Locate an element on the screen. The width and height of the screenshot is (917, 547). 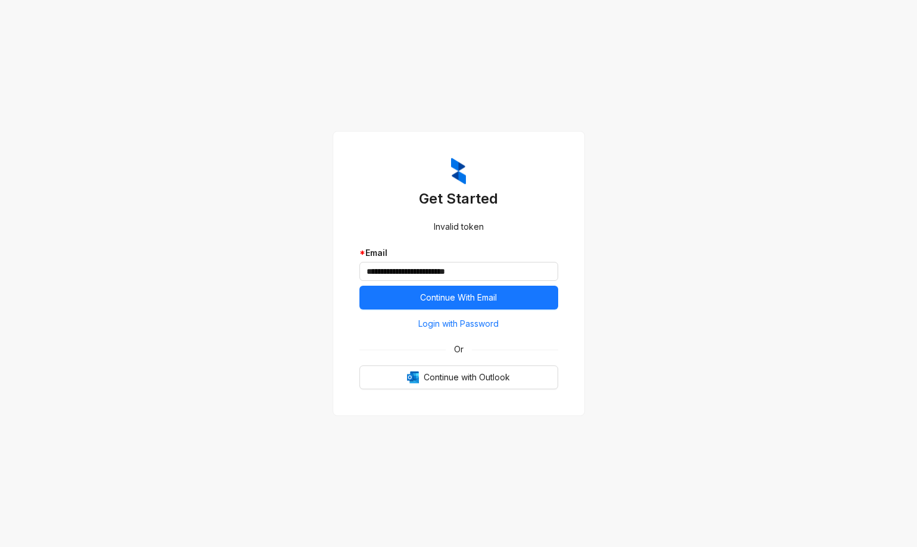
button: Login with Password is located at coordinates (459, 324).